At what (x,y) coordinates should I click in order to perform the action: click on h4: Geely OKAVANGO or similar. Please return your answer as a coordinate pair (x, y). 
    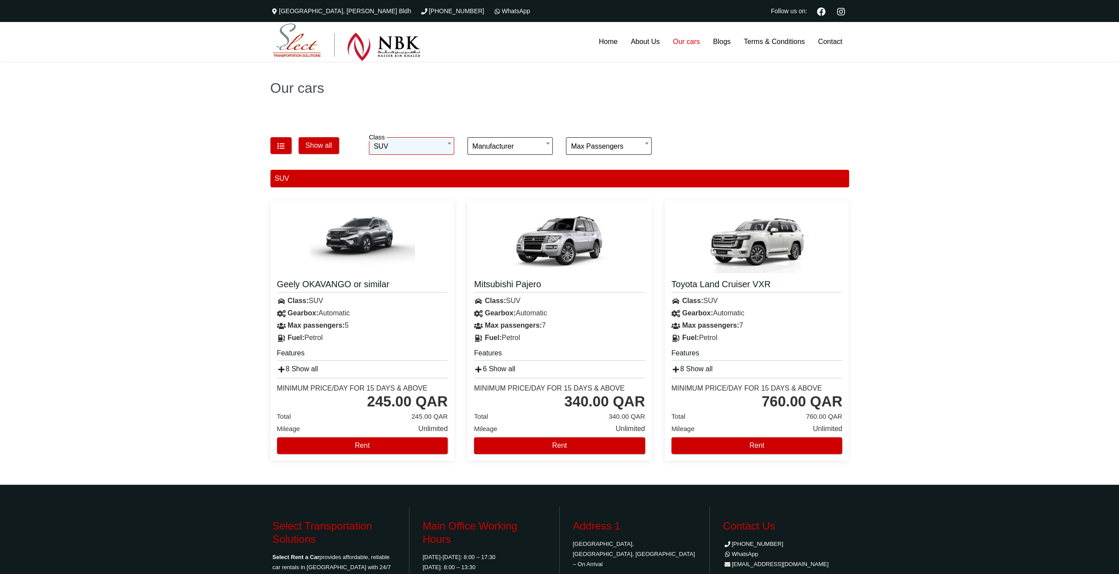
    Looking at the image, I should click on (362, 285).